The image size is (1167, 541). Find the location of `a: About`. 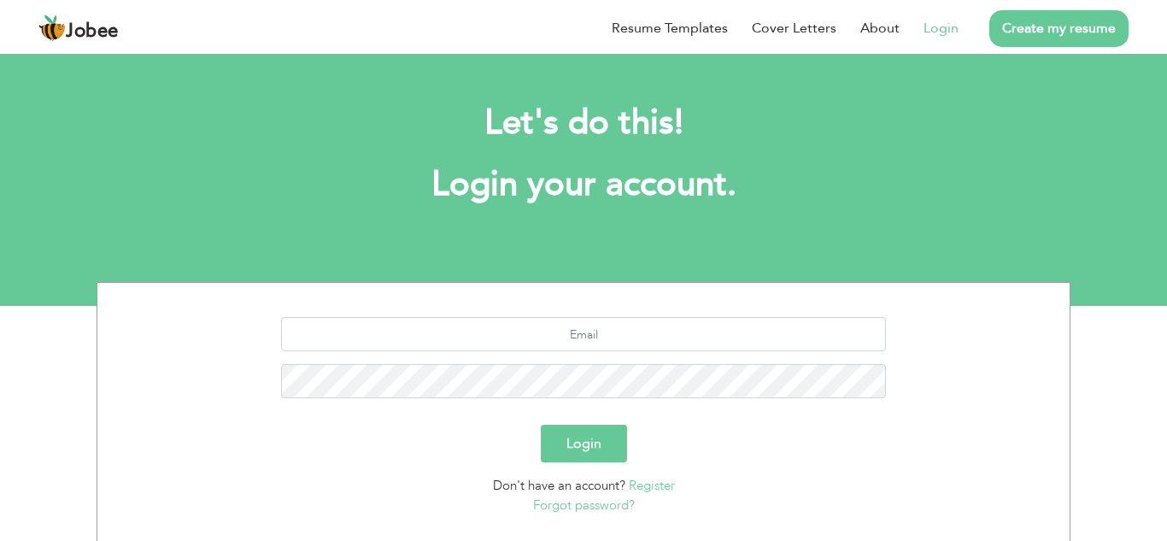

a: About is located at coordinates (880, 28).